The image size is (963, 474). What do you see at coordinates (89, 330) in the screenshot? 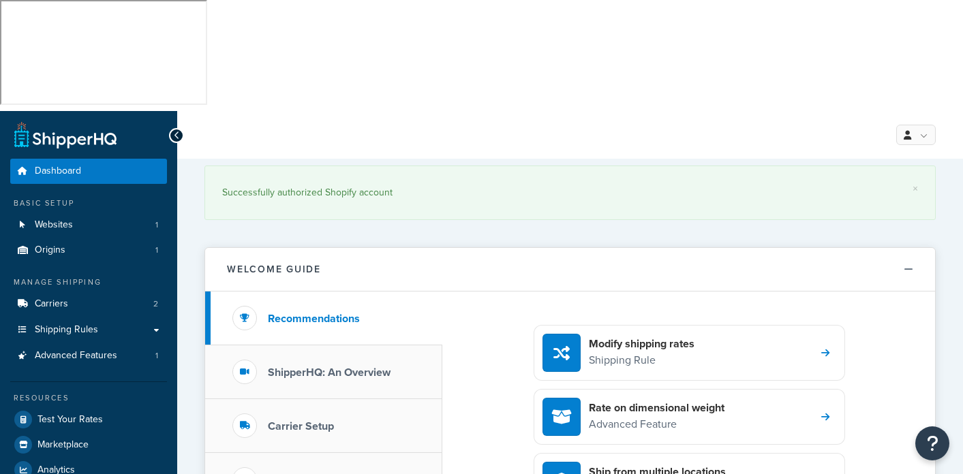
I see `li: Shipping Rules` at bounding box center [89, 330].